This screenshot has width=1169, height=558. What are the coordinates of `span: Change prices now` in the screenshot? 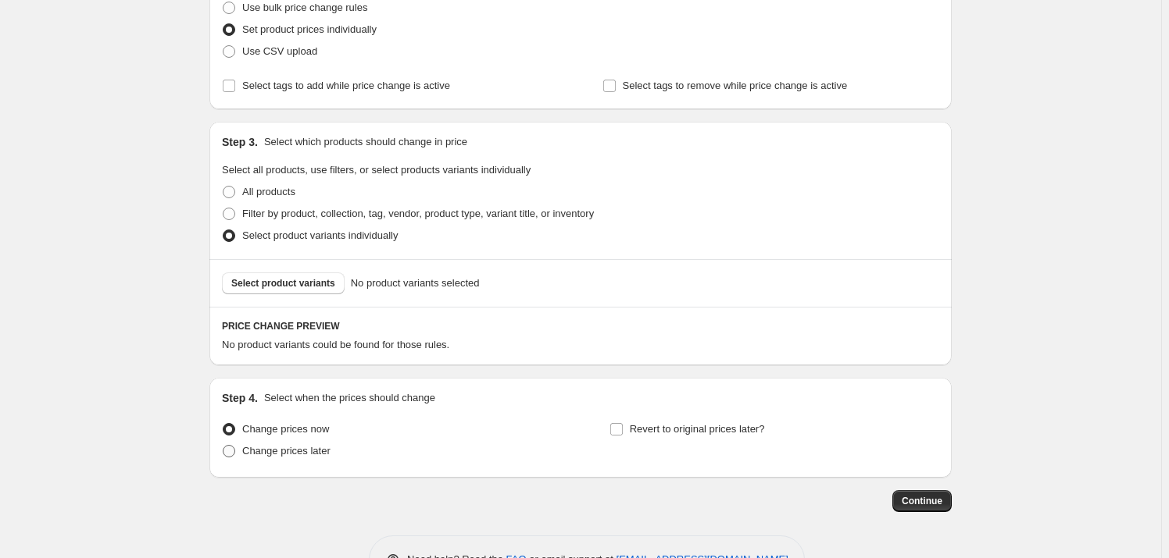 It's located at (285, 429).